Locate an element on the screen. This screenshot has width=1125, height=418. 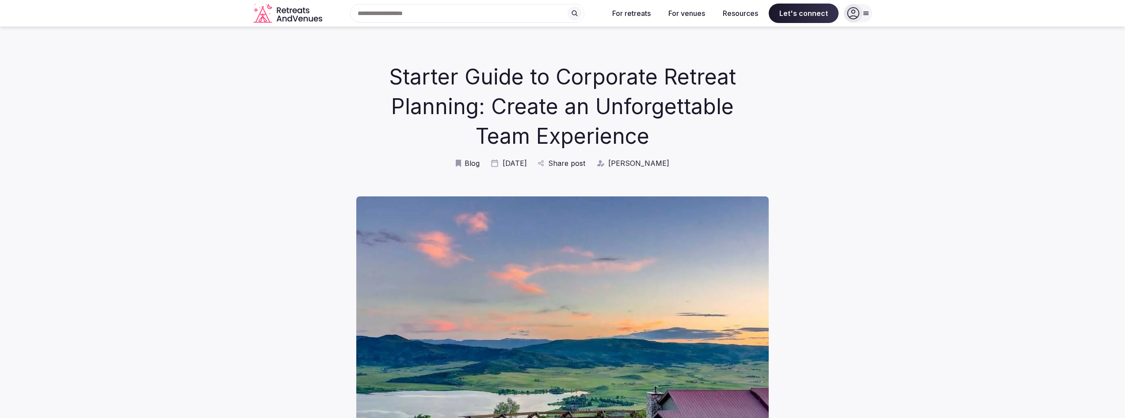
button: For retreats is located at coordinates (631, 13).